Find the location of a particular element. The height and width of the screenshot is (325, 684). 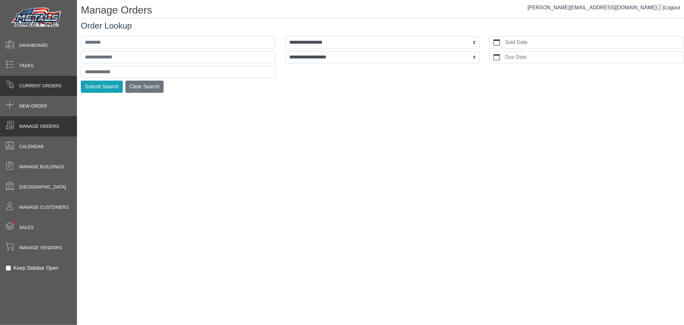

span: New Order is located at coordinates (33, 106).